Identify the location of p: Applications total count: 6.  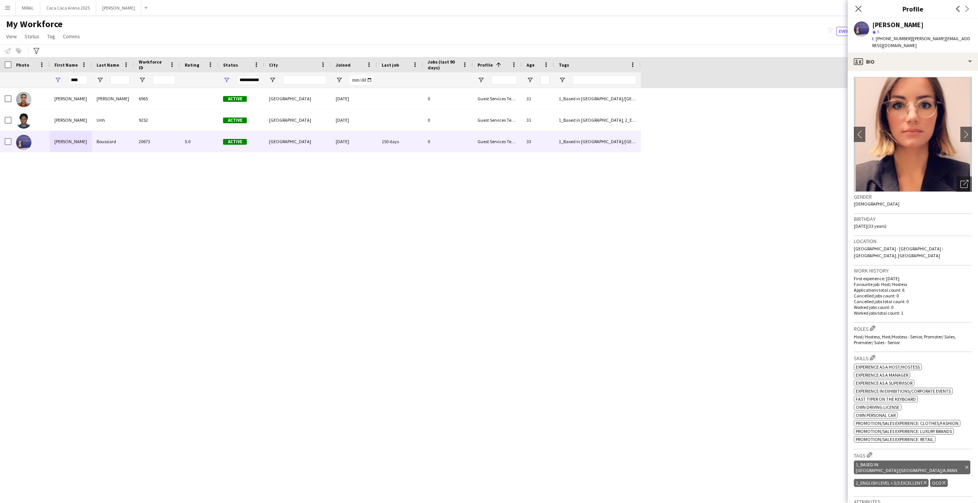
(913, 290).